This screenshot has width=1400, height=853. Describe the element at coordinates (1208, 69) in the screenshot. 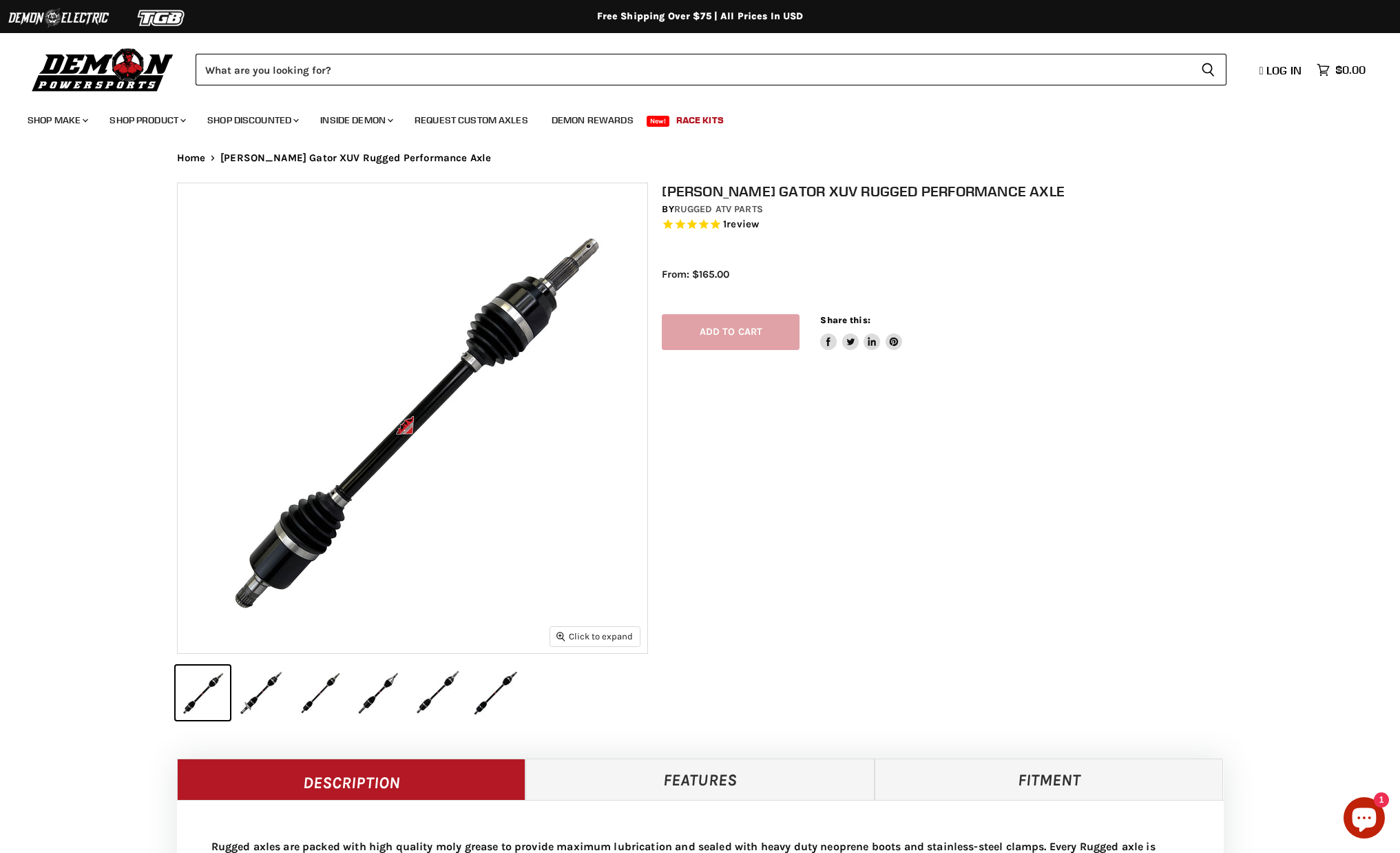

I see `button: Search` at that location.